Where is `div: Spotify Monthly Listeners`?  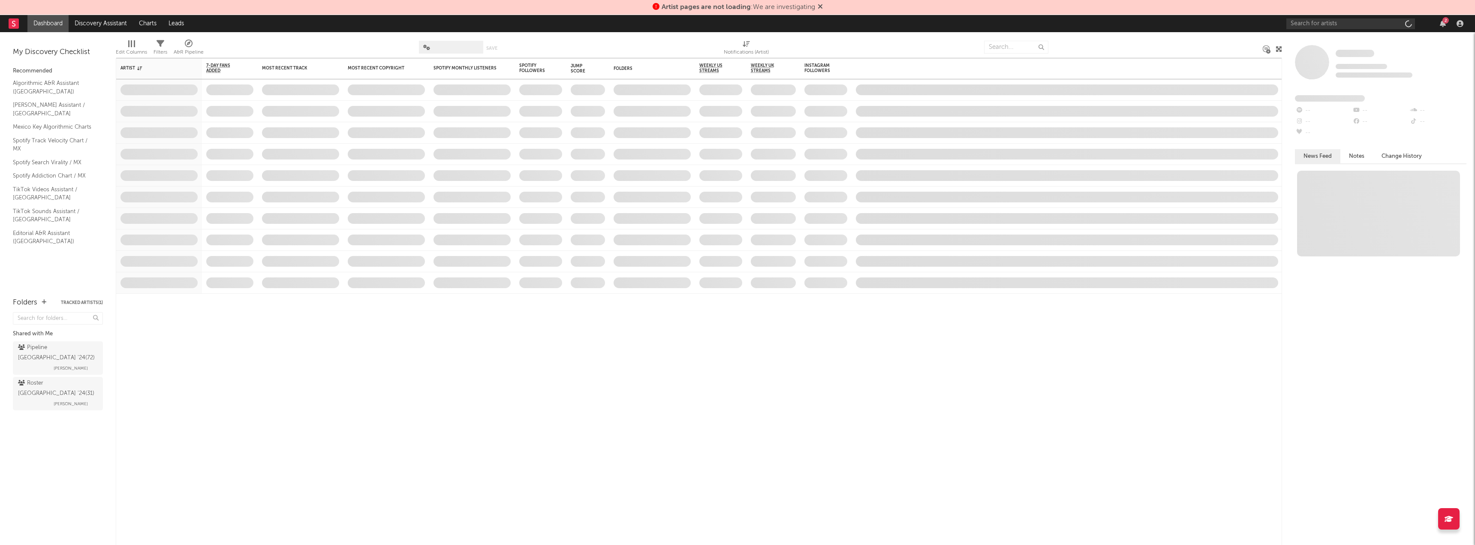
div: Spotify Monthly Listeners is located at coordinates (466, 68).